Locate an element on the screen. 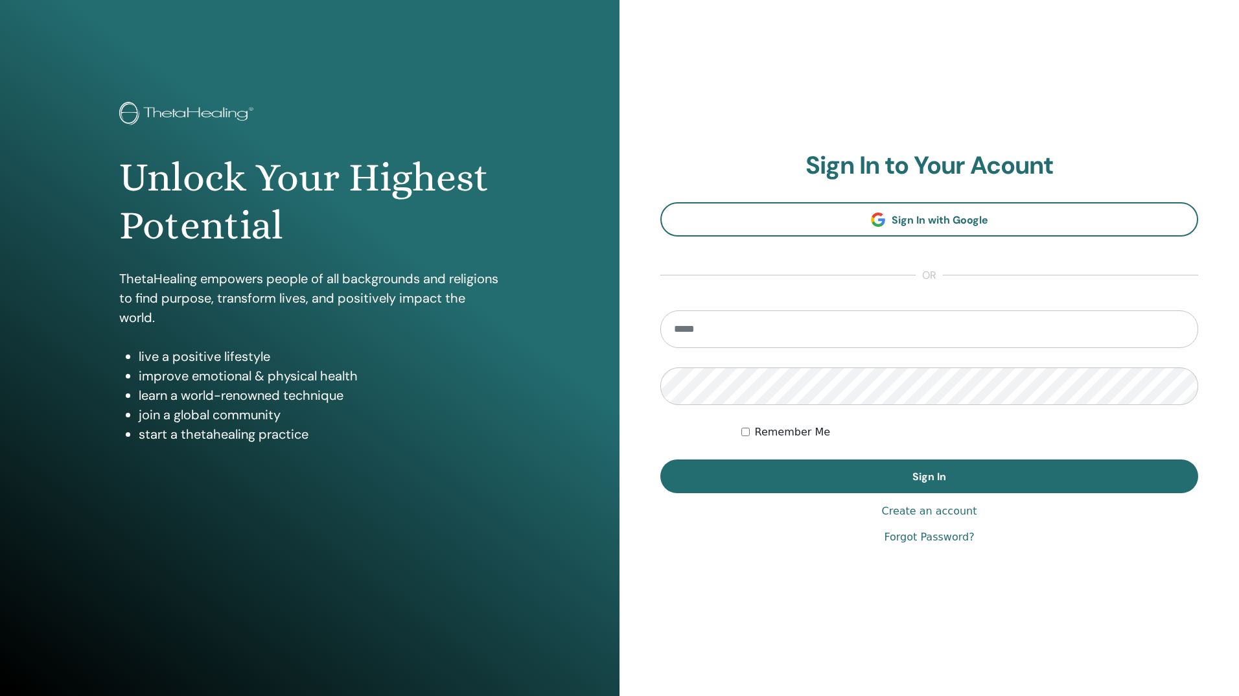 Image resolution: width=1239 pixels, height=696 pixels. li: learn a world-renowned technique is located at coordinates (319, 395).